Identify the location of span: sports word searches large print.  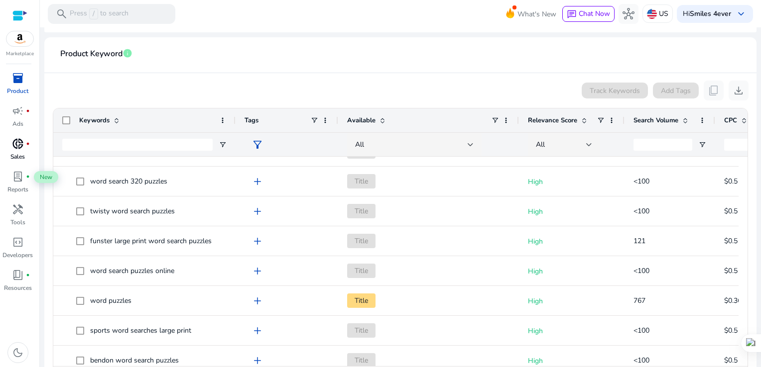
(140, 331).